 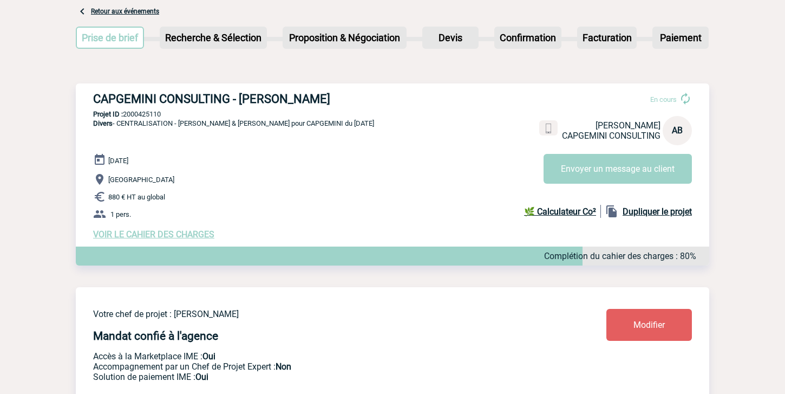 I want to click on span: CAPGEMINI CONSULTING, so click(x=612, y=135).